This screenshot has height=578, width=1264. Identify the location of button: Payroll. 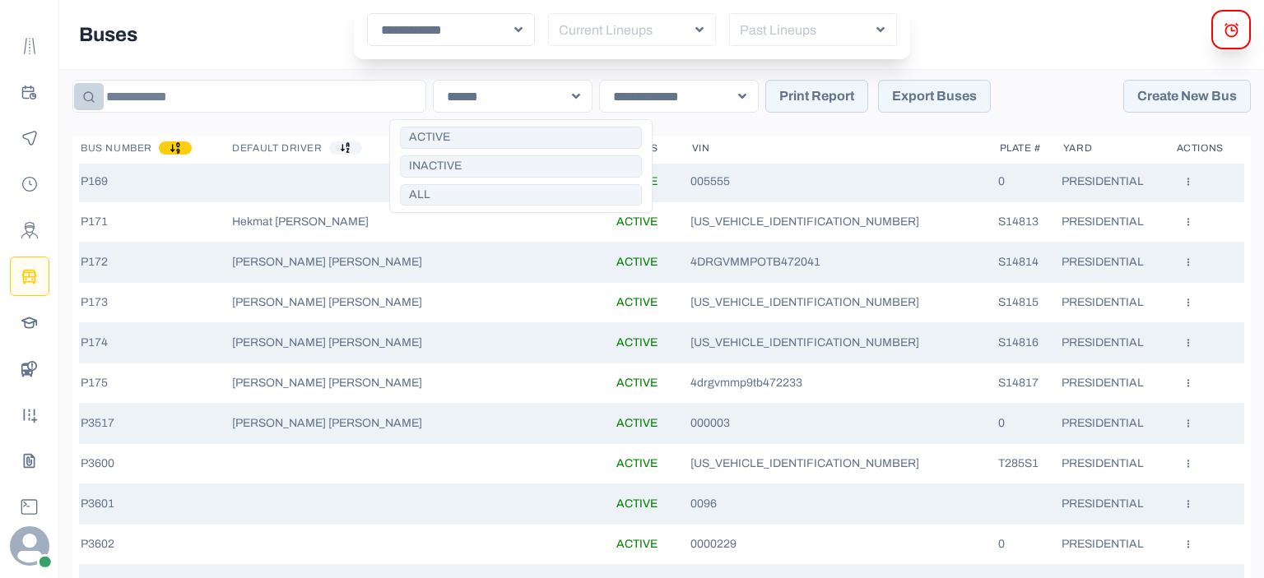
(30, 184).